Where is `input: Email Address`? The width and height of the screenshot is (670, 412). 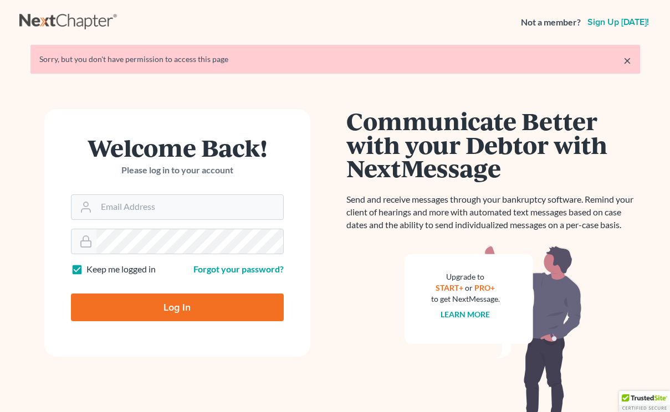 input: Email Address is located at coordinates (189, 207).